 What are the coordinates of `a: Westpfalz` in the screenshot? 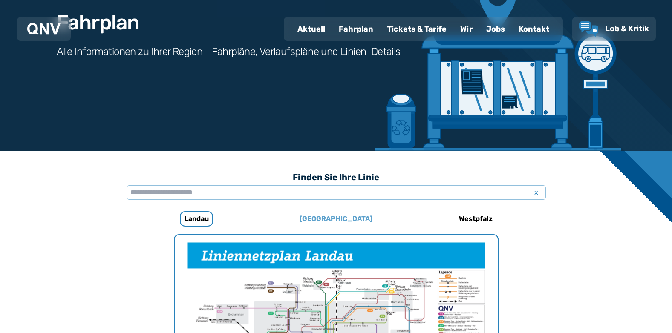 It's located at (476, 219).